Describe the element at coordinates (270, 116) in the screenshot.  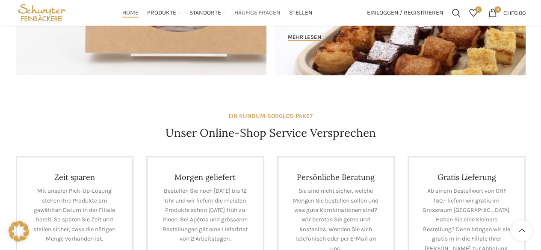
I see `strong: EIN RUNDUM-SORGLOS-PAKET` at that location.